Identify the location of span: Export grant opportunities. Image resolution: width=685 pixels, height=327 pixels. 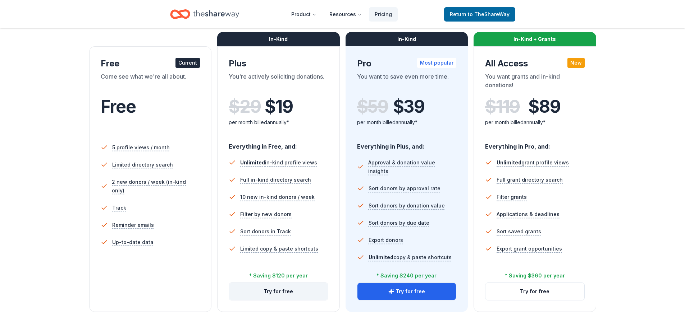
(529, 249).